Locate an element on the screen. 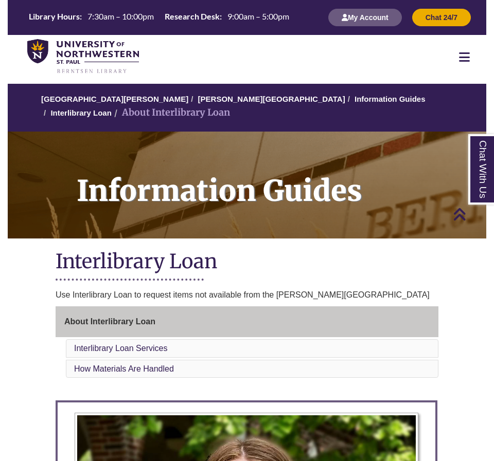  h1: Information Guides is located at coordinates (276, 179).